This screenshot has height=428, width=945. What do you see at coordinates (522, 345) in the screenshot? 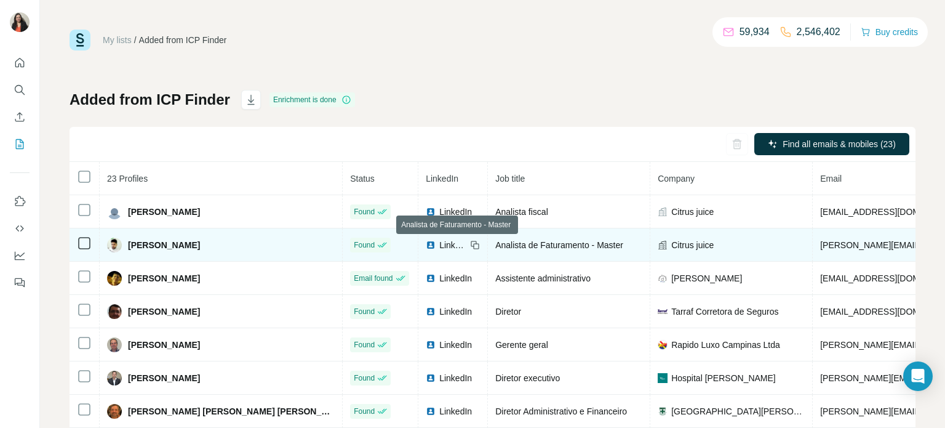
I see `span: Gerente geral` at bounding box center [522, 345].